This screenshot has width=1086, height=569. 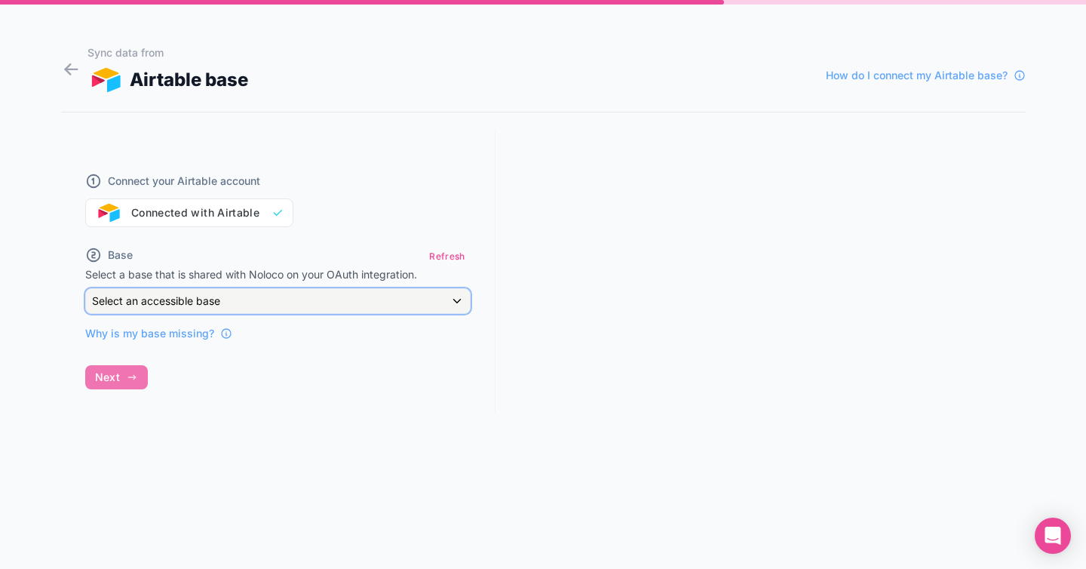 I want to click on p: Select a base that is shared with Noloco on your OAuth integration., so click(x=278, y=275).